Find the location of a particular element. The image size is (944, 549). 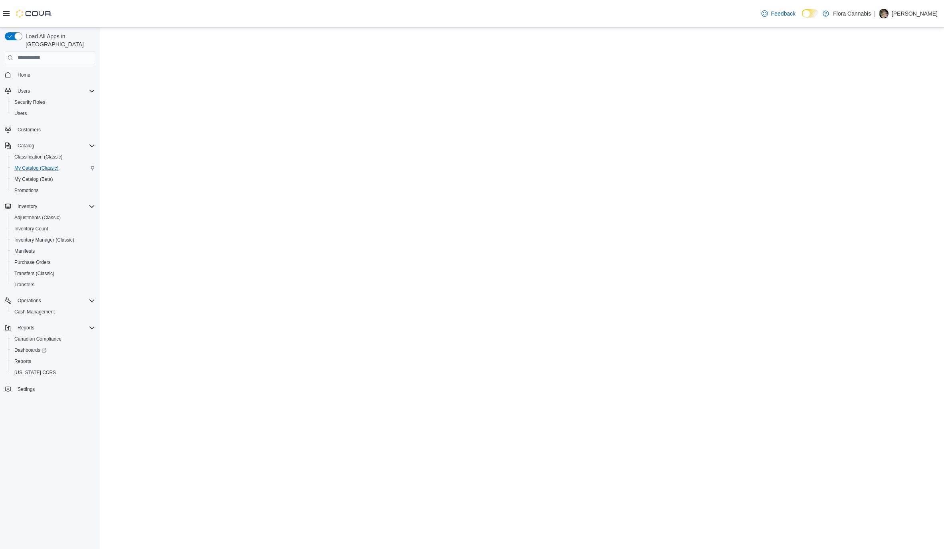

p: Flora Cannabis is located at coordinates (852, 14).